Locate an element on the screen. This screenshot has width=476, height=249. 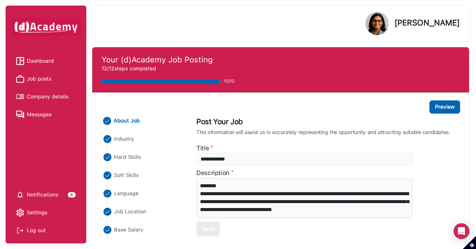
div: Save is located at coordinates (208, 229).